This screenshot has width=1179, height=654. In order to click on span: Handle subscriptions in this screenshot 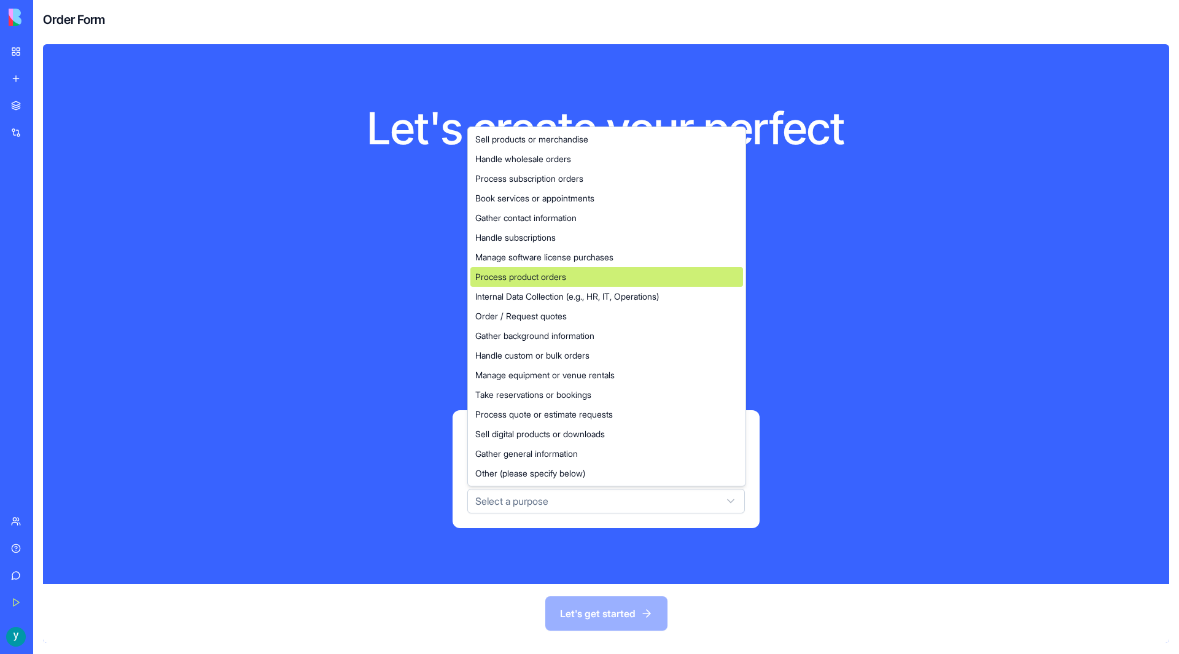, I will do `click(515, 238)`.